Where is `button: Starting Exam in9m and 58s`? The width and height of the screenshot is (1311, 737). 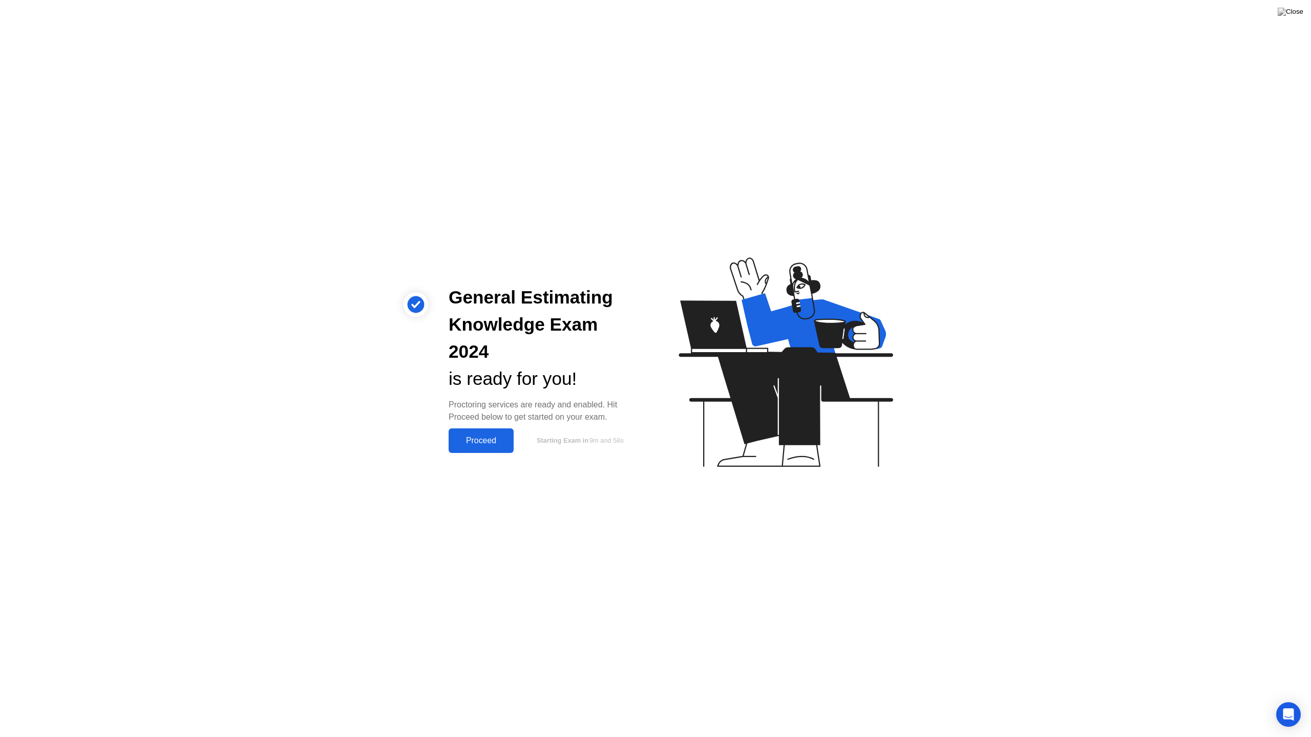 button: Starting Exam in9m and 58s is located at coordinates (579, 441).